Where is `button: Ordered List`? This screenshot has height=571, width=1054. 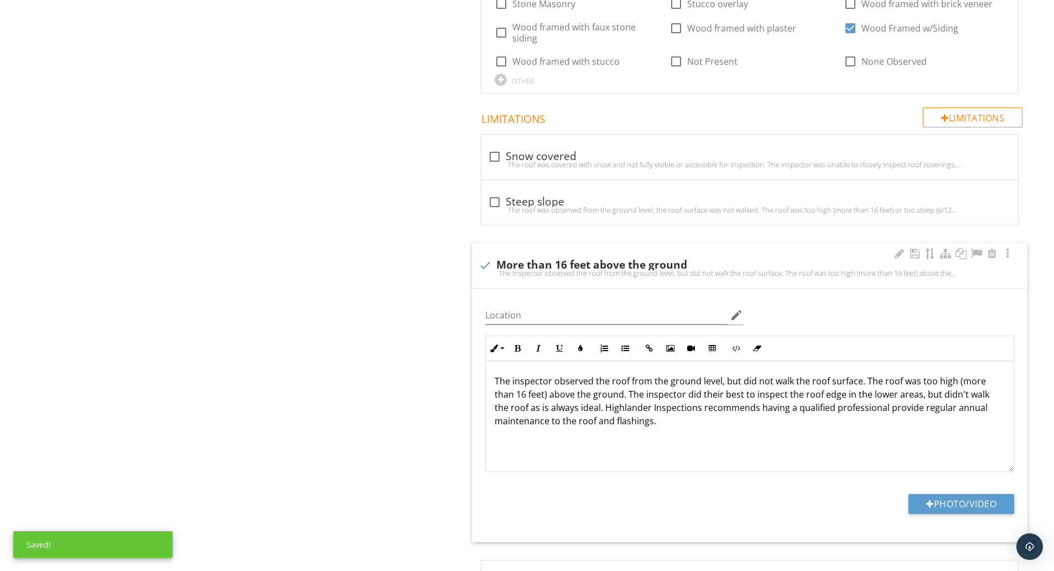
button: Ordered List is located at coordinates (604, 348).